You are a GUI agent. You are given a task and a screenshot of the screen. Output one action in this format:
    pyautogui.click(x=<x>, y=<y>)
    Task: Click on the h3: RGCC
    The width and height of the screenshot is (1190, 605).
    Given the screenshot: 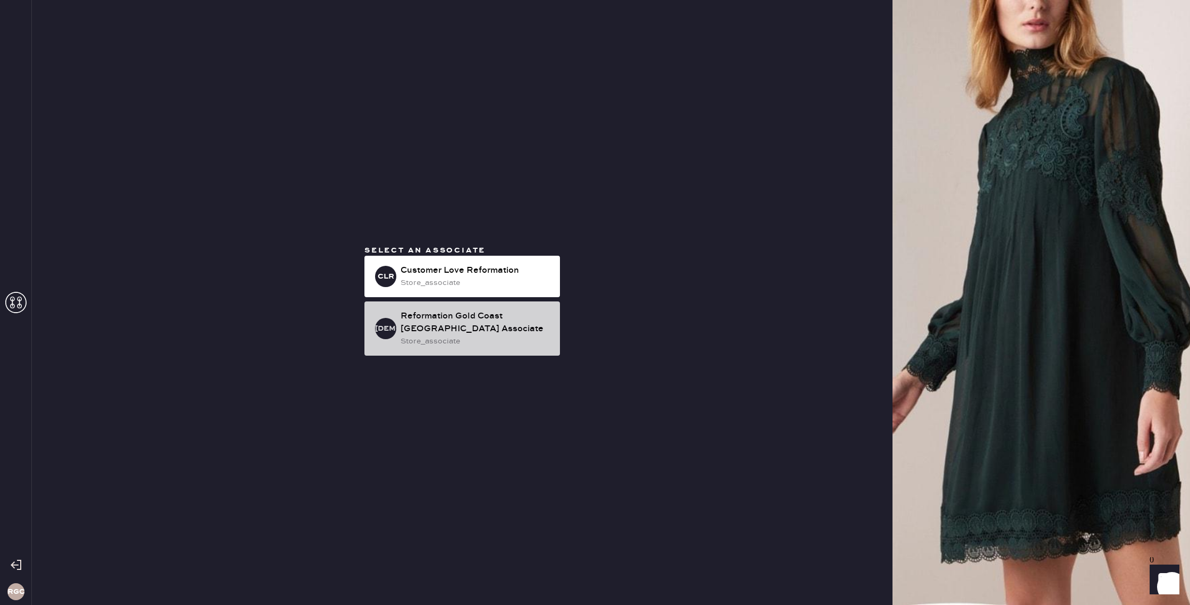 What is the action you would take?
    pyautogui.click(x=16, y=591)
    